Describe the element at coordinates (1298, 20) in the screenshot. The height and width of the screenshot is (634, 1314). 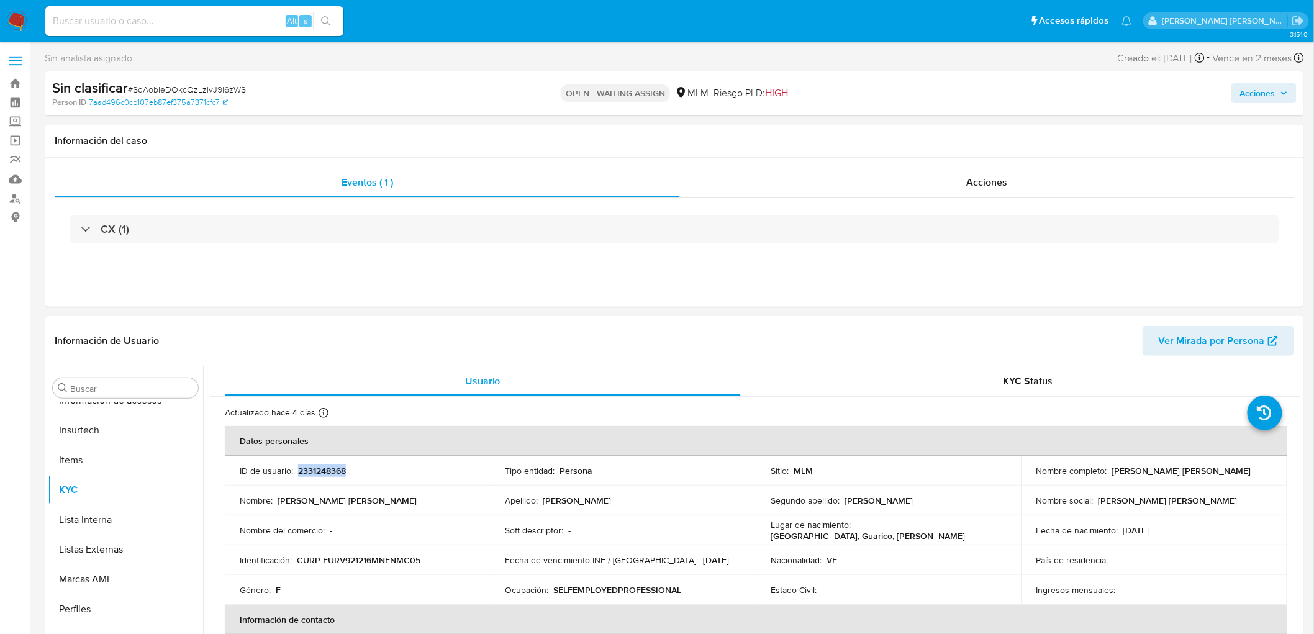
I see `a: Salir` at that location.